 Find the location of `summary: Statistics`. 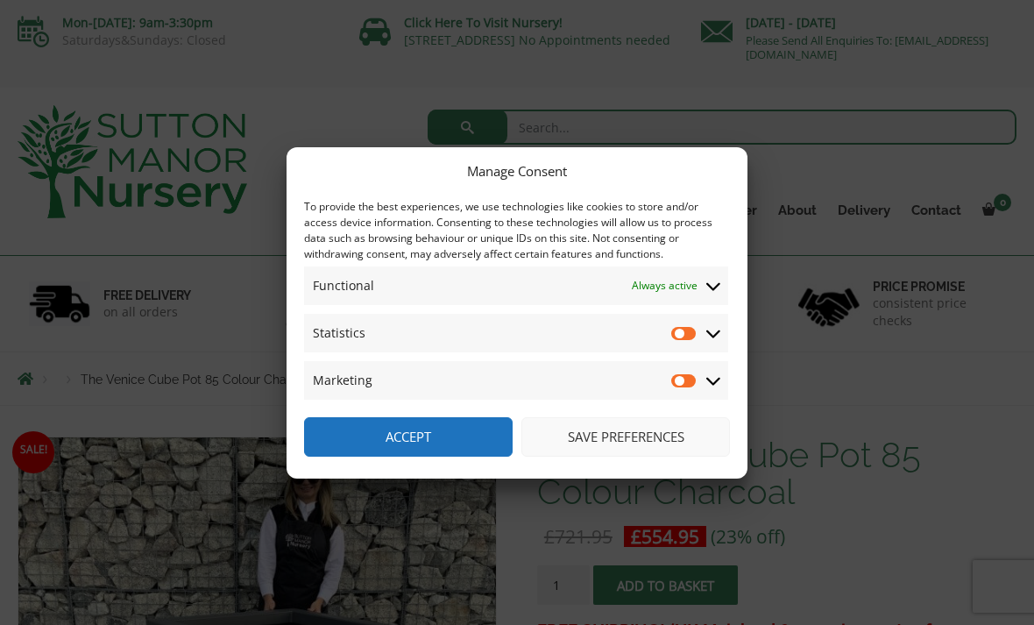

summary: Statistics is located at coordinates (516, 333).